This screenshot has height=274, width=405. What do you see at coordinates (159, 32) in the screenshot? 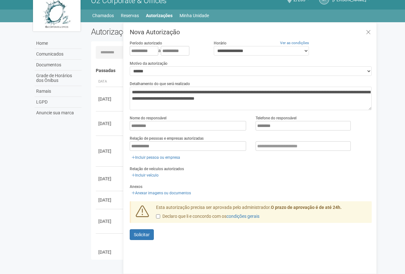
I see `h2: Autorizações` at bounding box center [159, 32].